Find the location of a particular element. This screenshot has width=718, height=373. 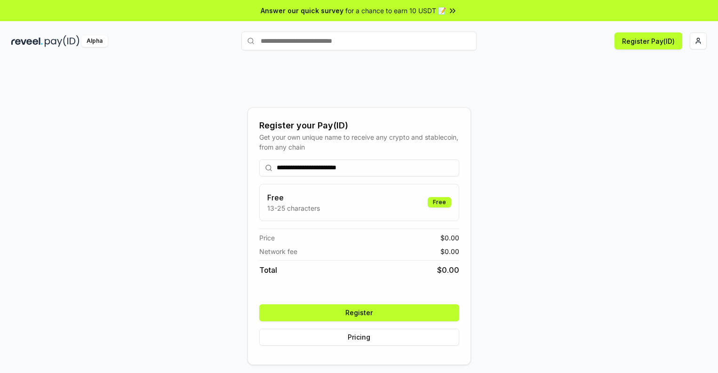

div: Get your own unique name to receive any crypto and stablecoin, from any chain is located at coordinates (359, 142).